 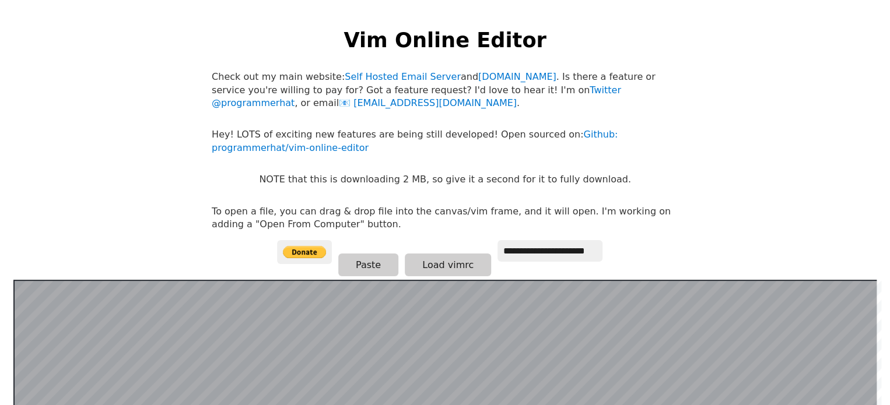 I want to click on a: Twitter @programmerhat, so click(x=416, y=96).